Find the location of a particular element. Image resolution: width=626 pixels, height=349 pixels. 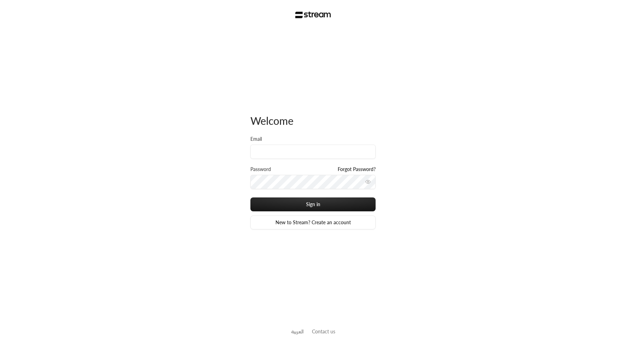

a: Forgot Password? is located at coordinates (356, 169).